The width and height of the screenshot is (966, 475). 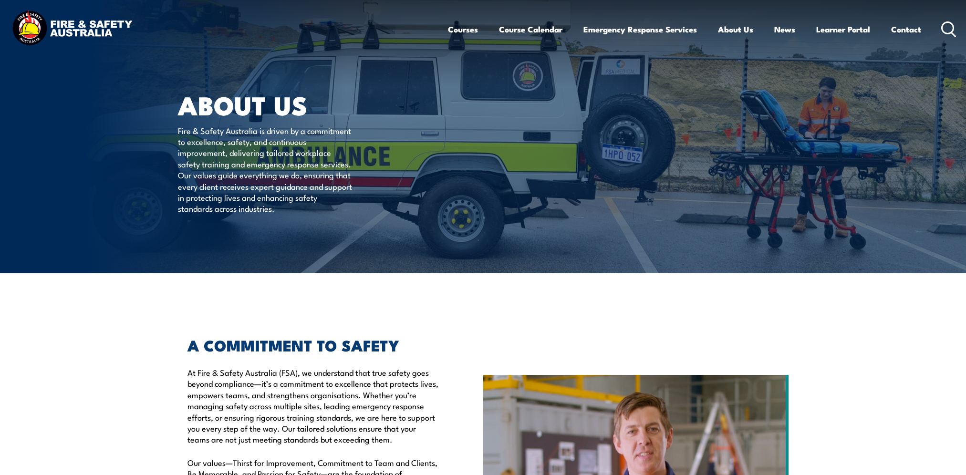 What do you see at coordinates (265, 169) in the screenshot?
I see `p: Fire & Safety Australia is driven by a commitment to excellence, safety, and continuous improveme...` at bounding box center [265, 169].